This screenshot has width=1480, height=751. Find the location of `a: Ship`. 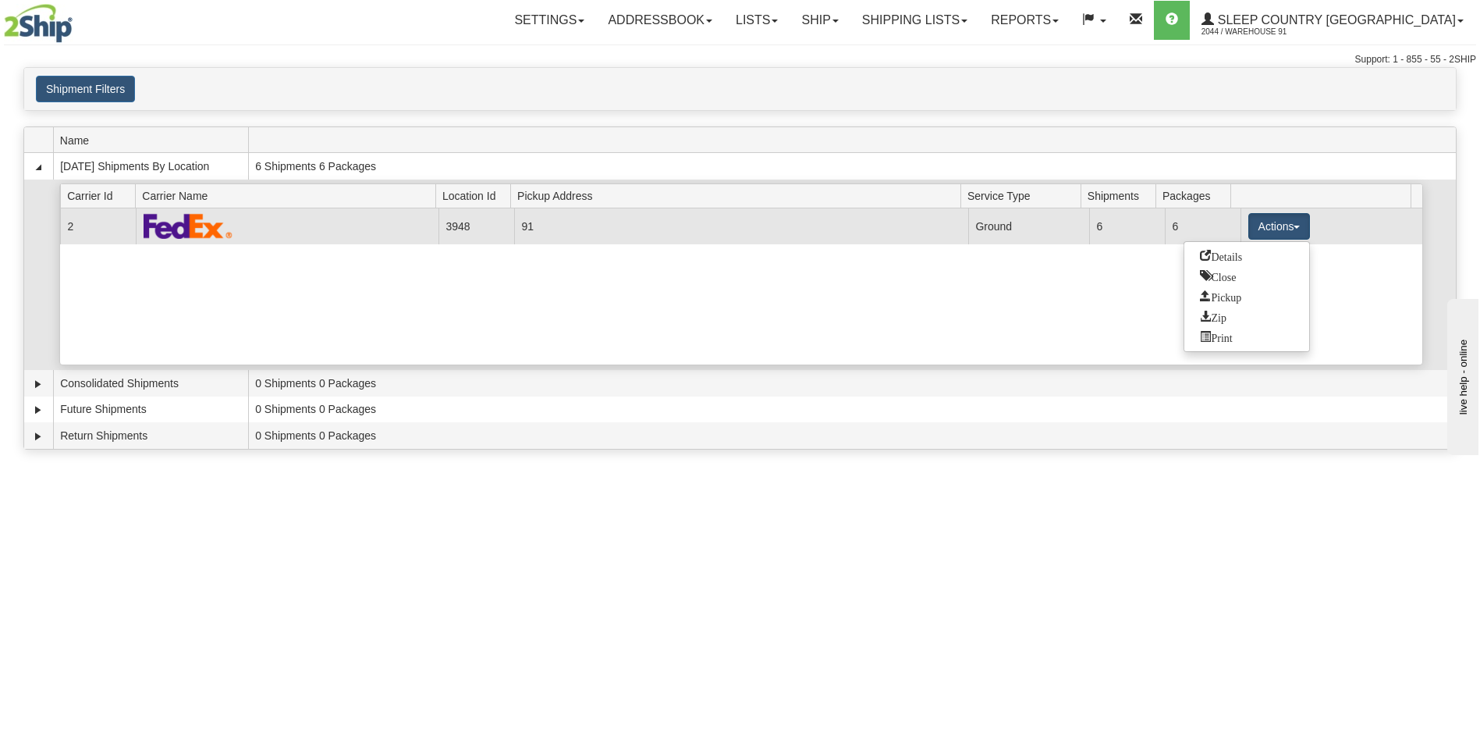

a: Ship is located at coordinates (819, 20).